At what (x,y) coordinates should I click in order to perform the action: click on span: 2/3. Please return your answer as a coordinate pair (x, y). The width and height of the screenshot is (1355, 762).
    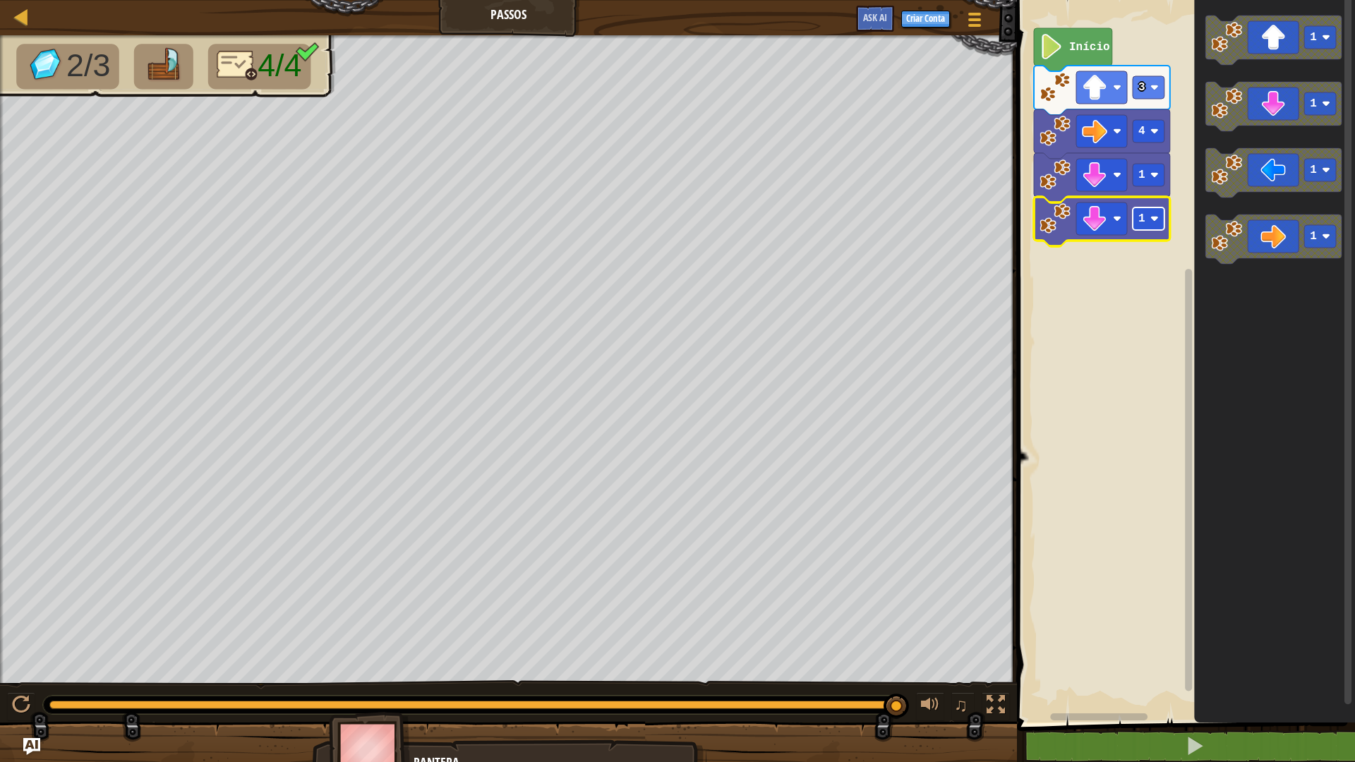
    Looking at the image, I should click on (88, 66).